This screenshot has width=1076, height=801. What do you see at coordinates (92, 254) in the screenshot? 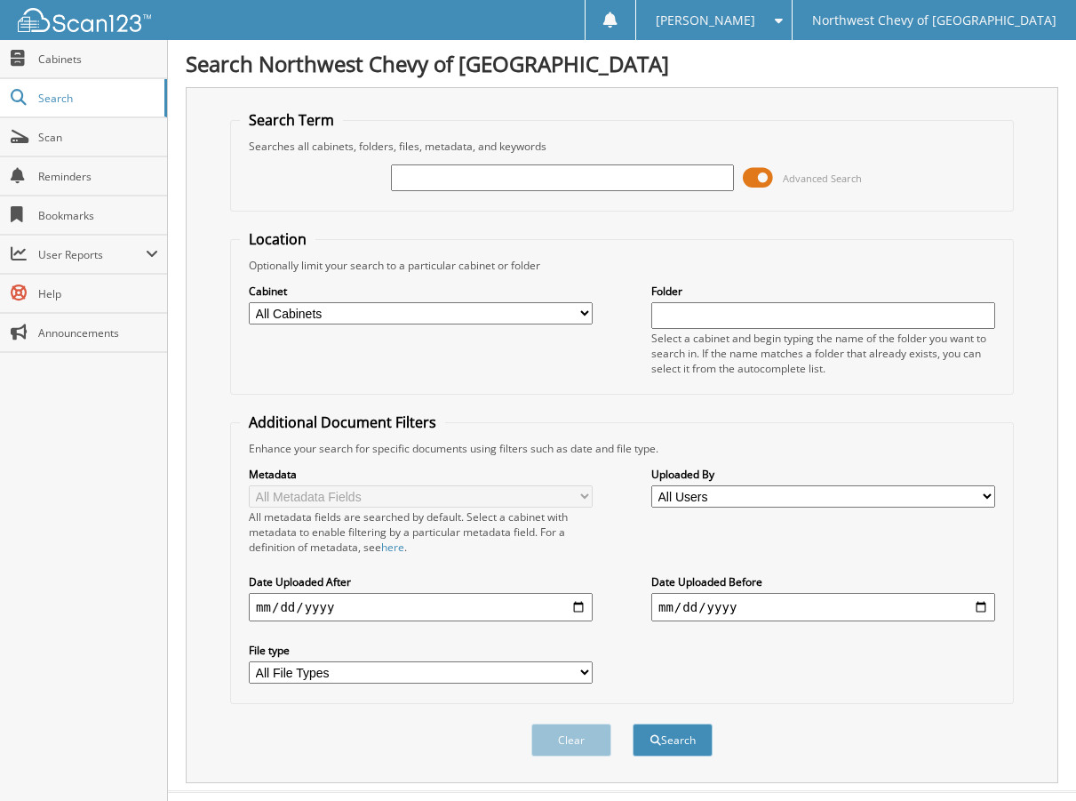
I see `span: User Reports` at bounding box center [92, 254].